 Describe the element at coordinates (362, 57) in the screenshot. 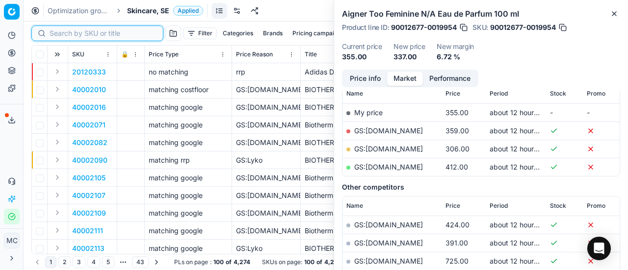

I see `dd: 355.00` at that location.